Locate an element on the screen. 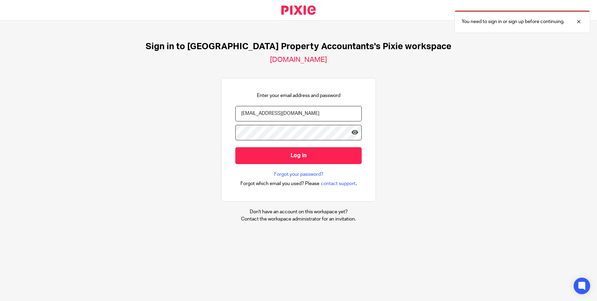  input: Log in is located at coordinates (298, 155).